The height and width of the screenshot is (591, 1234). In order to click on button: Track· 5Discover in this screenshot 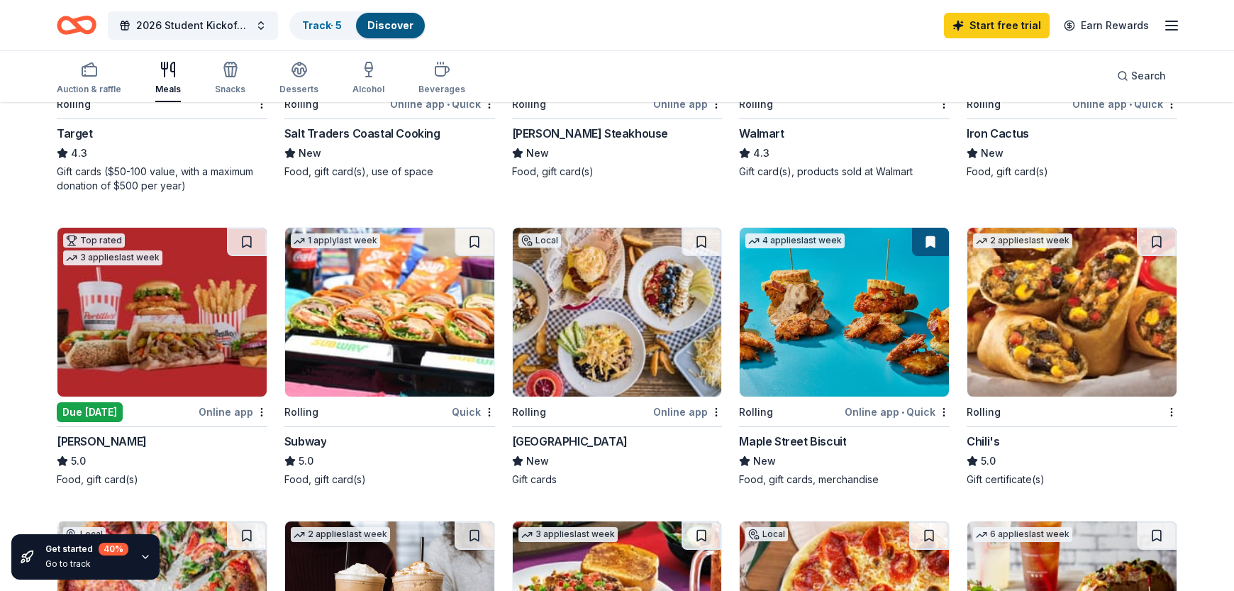, I will do `click(357, 26)`.